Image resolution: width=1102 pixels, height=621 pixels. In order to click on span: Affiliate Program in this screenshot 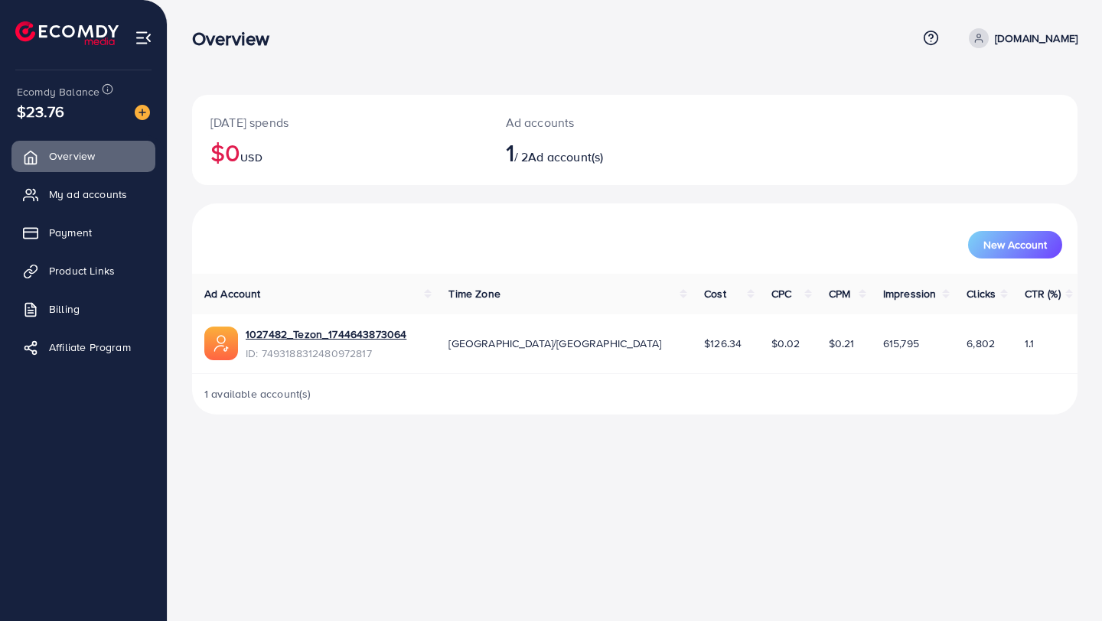, I will do `click(90, 347)`.